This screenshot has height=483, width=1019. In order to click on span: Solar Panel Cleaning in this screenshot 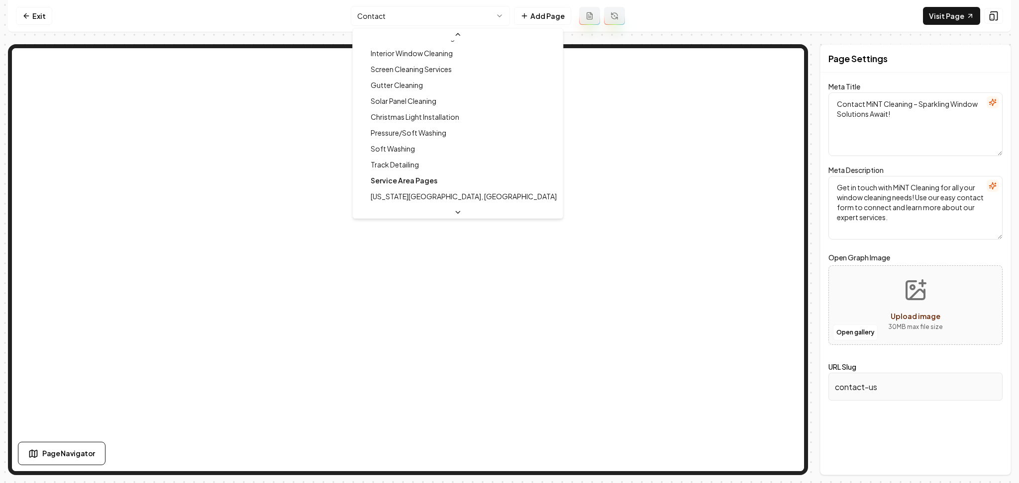, I will do `click(403, 101)`.